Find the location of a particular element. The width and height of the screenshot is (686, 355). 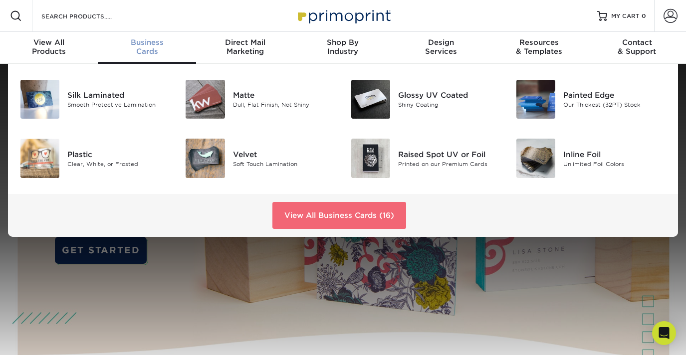

a: Painted Edge Business Cards Painted Edge Our Thickest (32PT) Stock is located at coordinates (591, 99).